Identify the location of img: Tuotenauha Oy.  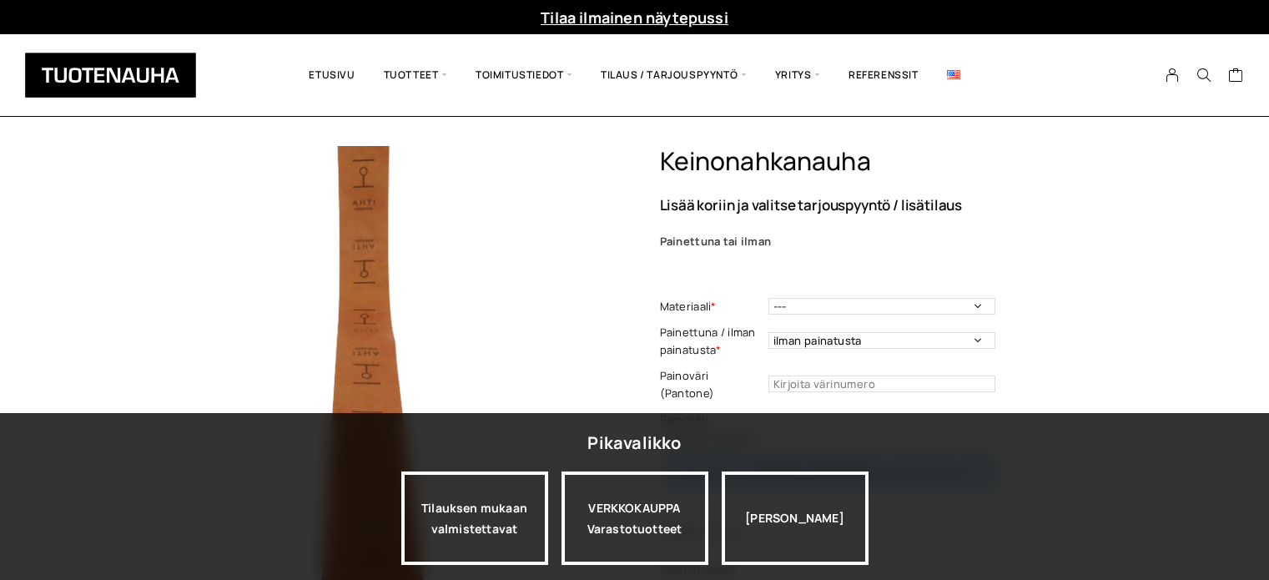
(110, 75).